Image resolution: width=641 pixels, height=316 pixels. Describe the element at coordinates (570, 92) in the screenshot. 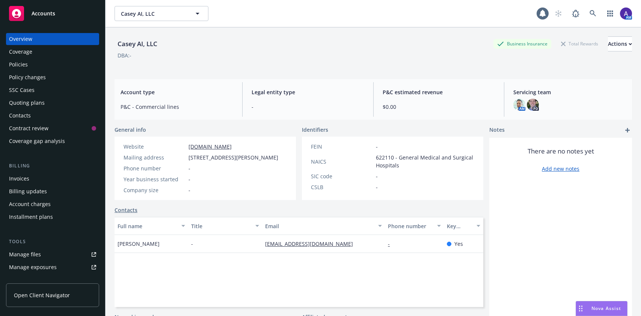

I see `span: Servicing team` at that location.